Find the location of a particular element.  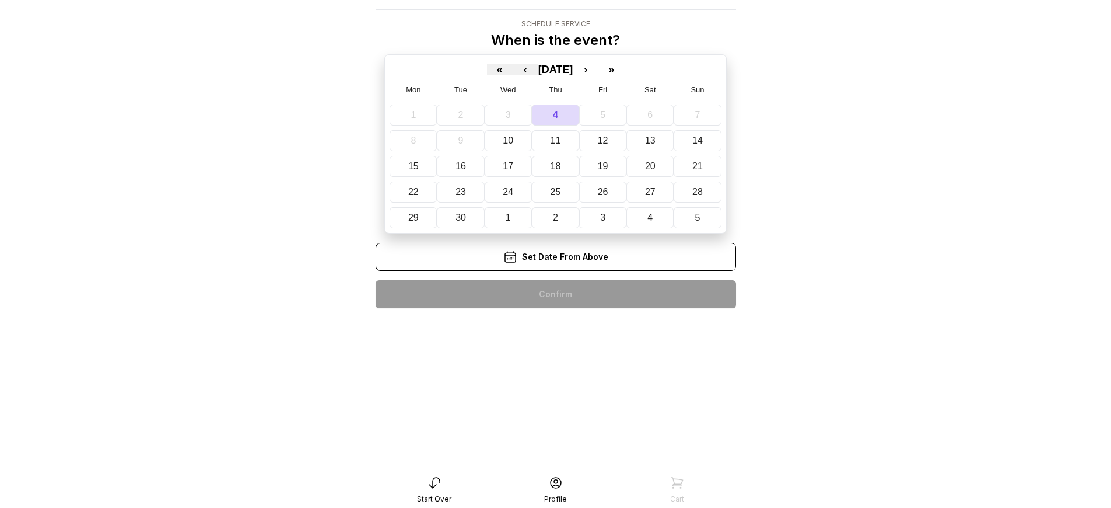

button: September 30, 2025 is located at coordinates (460, 218).